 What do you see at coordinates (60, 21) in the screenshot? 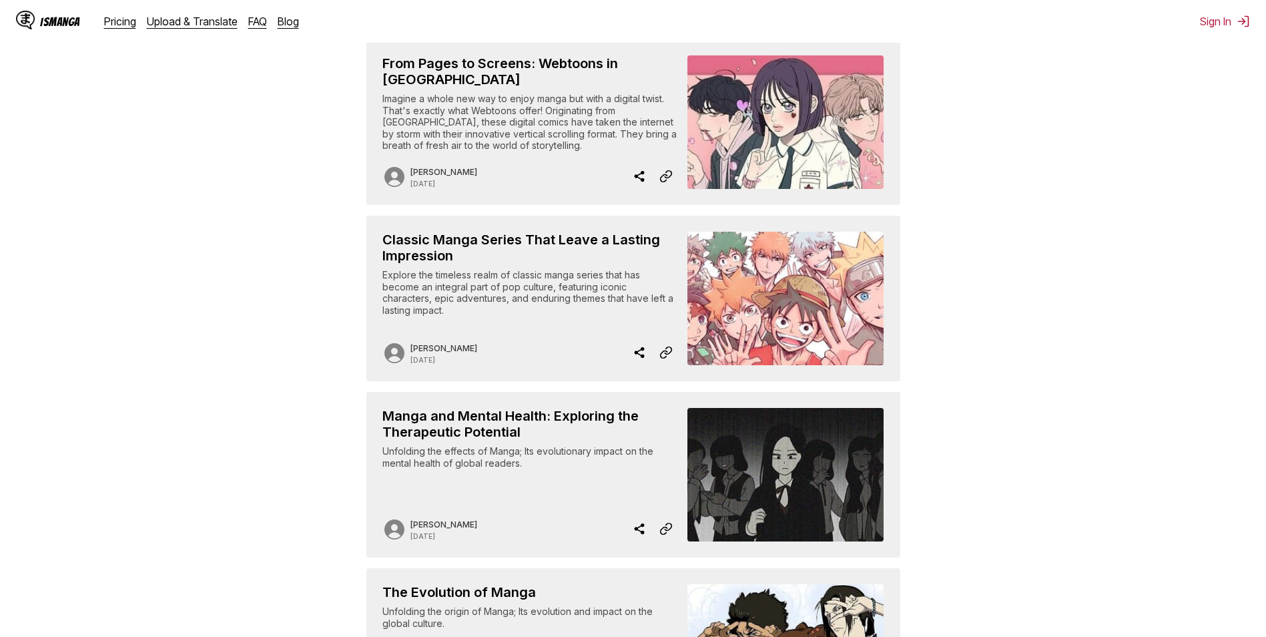
I see `a: IsManga LogoIsManga` at bounding box center [60, 21].